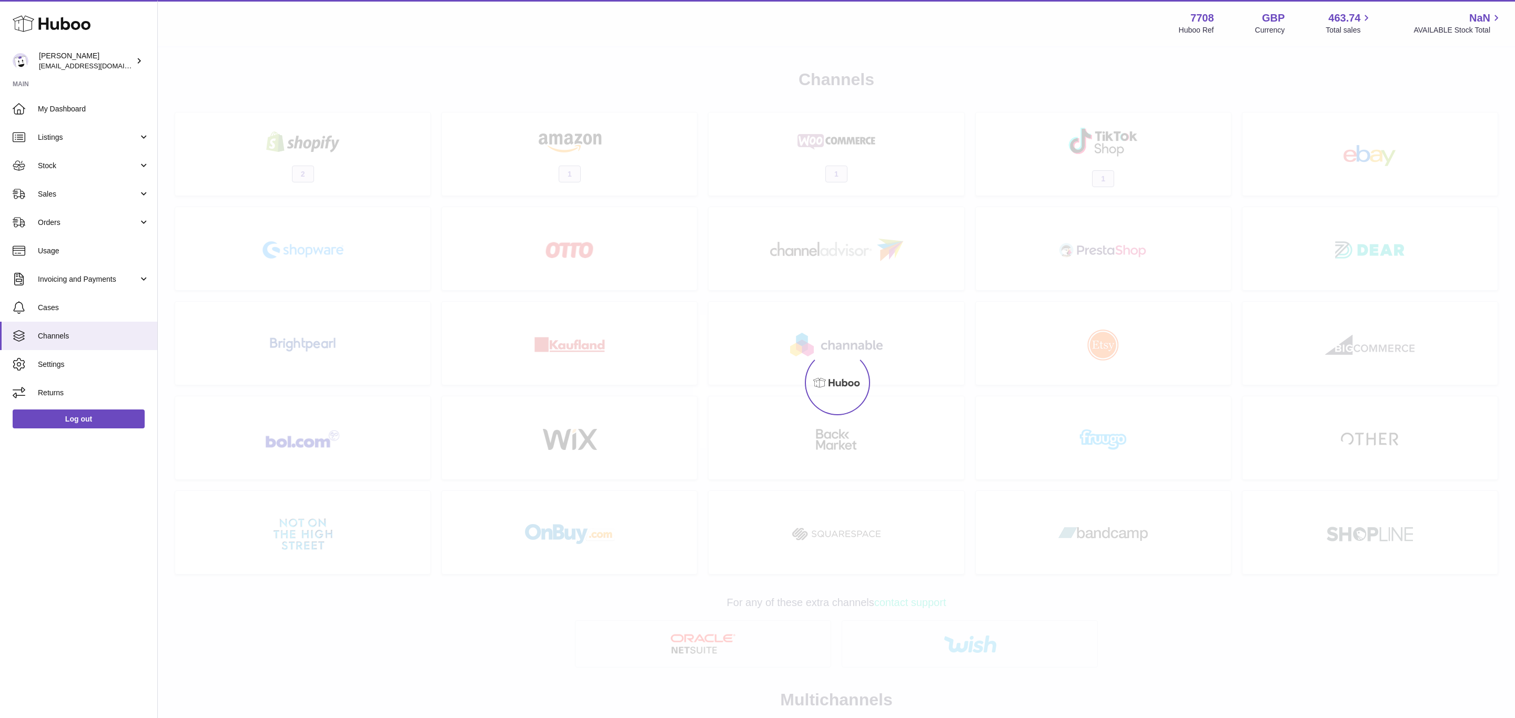 The width and height of the screenshot is (1515, 718). Describe the element at coordinates (78, 419) in the screenshot. I see `a: Log out` at that location.